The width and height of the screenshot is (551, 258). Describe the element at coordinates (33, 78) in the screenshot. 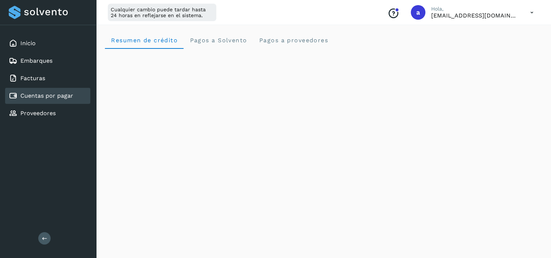

I see `a: Facturas` at that location.